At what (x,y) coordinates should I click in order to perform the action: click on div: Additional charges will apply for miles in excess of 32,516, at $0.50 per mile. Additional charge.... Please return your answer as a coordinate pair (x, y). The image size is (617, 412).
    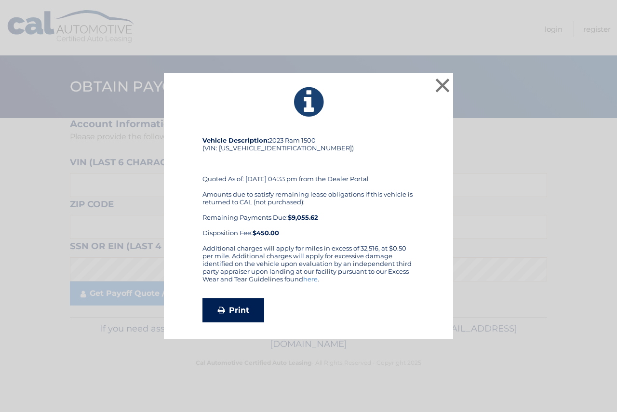
    Looking at the image, I should click on (308, 267).